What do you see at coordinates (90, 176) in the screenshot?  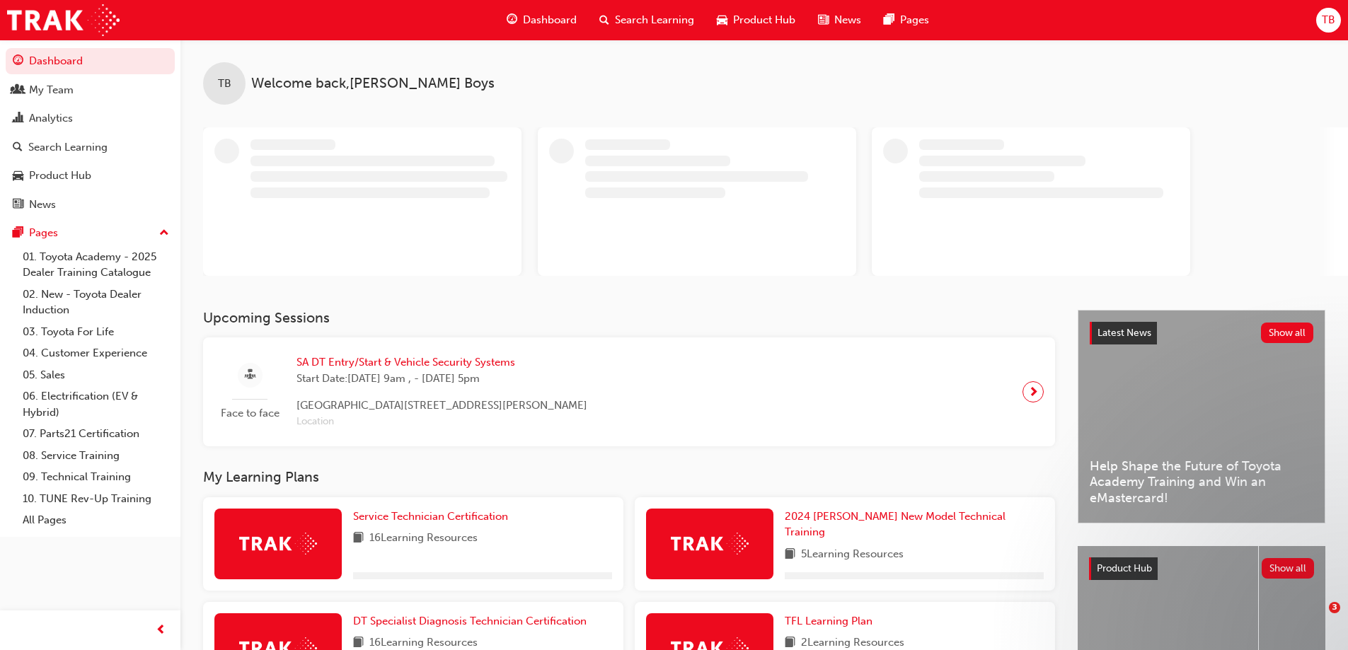 I see `a: Product Hub` at bounding box center [90, 176].